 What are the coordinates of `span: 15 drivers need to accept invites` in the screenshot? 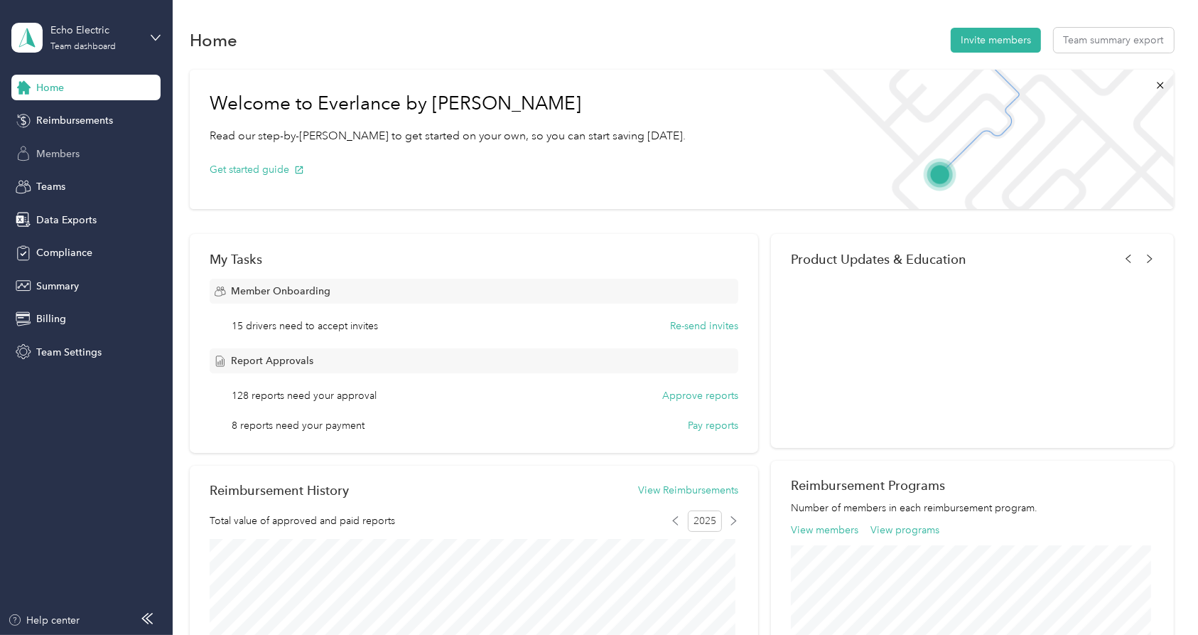 It's located at (306, 326).